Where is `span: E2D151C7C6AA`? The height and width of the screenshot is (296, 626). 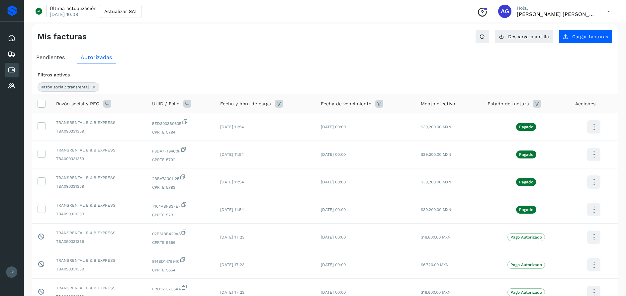 span: E2D151C7C6AA is located at coordinates (181, 288).